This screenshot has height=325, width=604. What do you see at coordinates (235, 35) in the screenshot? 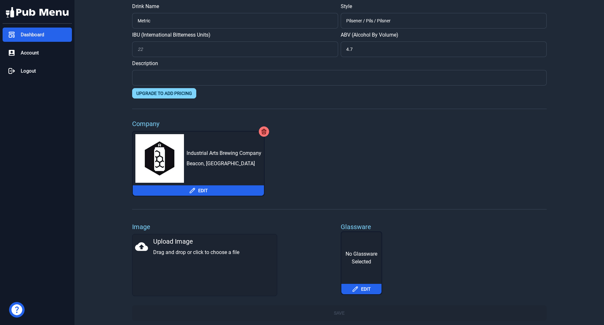
I see `label: IBU (International Bitterness Units)` at bounding box center [235, 35].